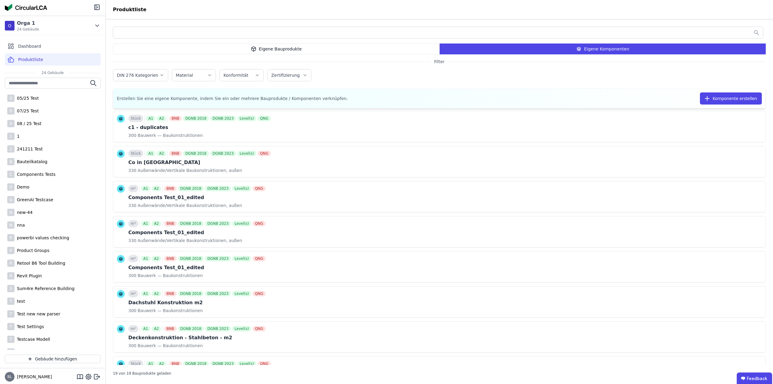 Image resolution: width=773 pixels, height=384 pixels. I want to click on div: Demo, so click(22, 187).